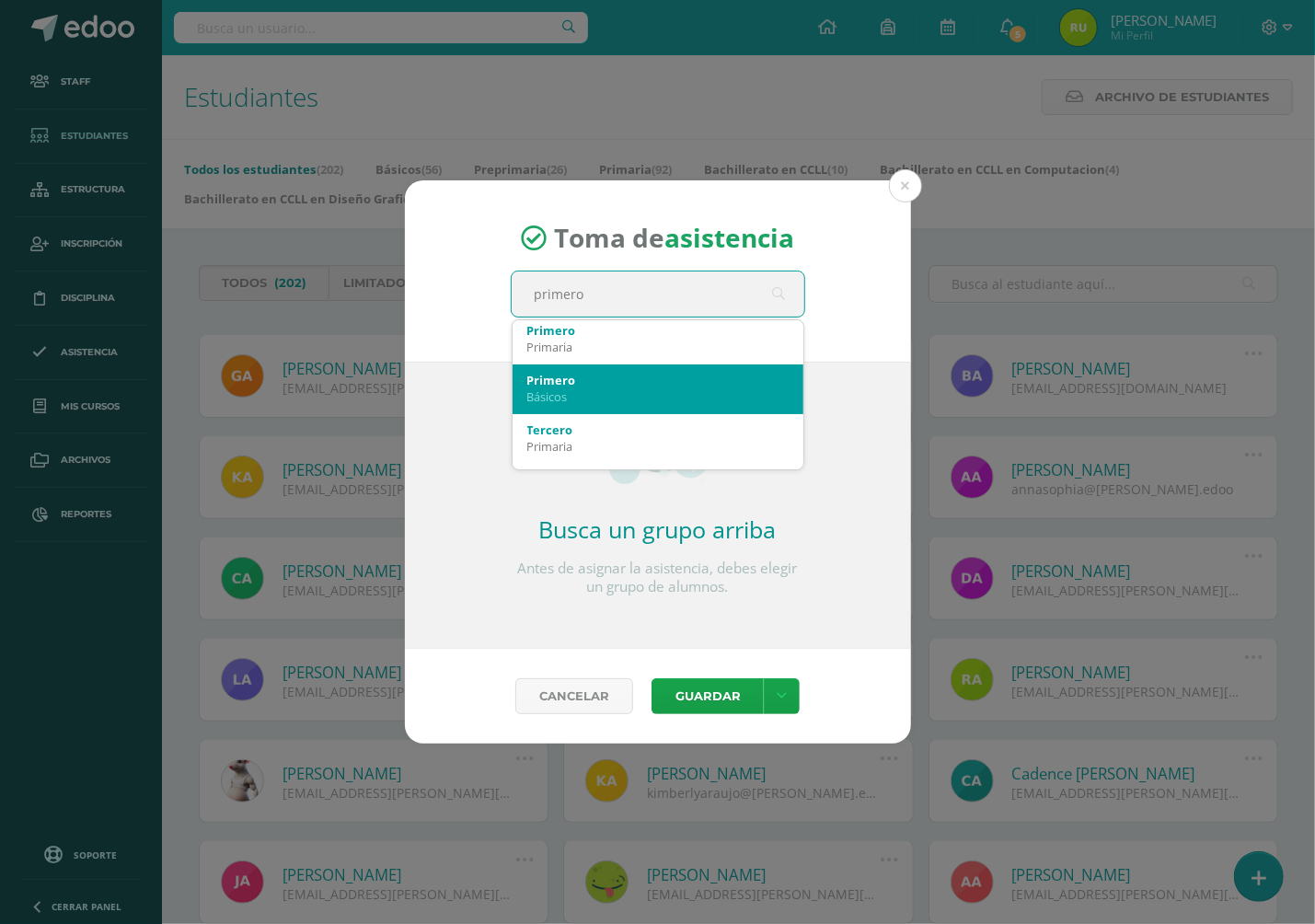 This screenshot has width=1315, height=924. I want to click on a: Cancelar, so click(574, 696).